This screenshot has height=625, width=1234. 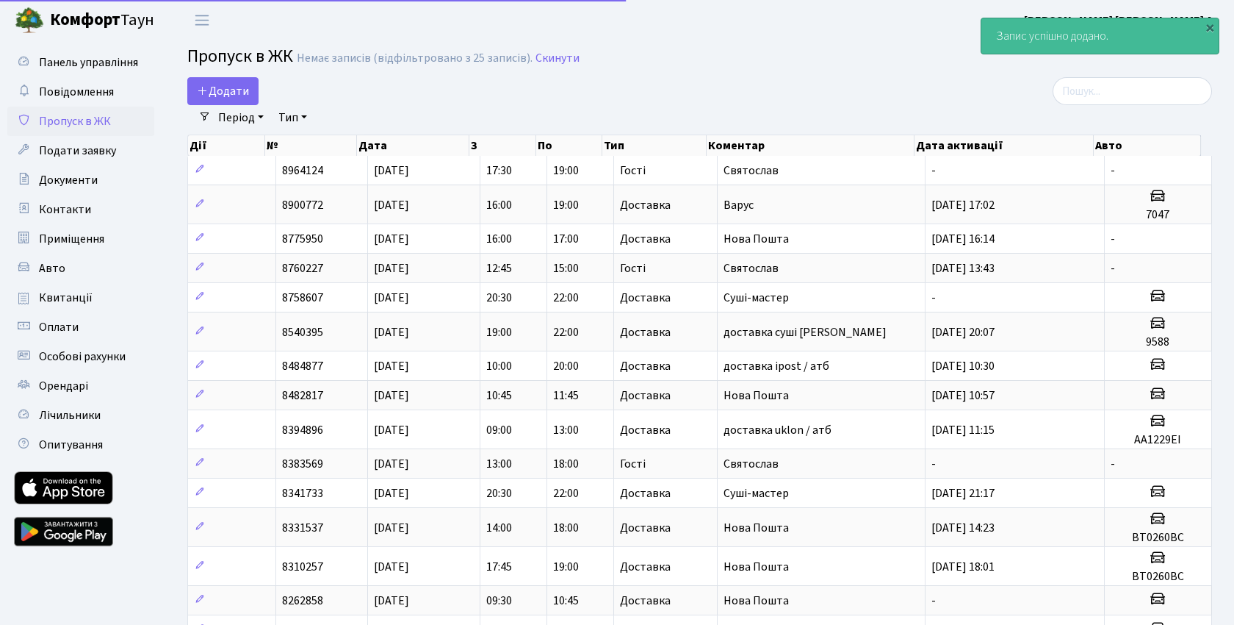 What do you see at coordinates (81, 62) in the screenshot?
I see `a: Панель управління` at bounding box center [81, 62].